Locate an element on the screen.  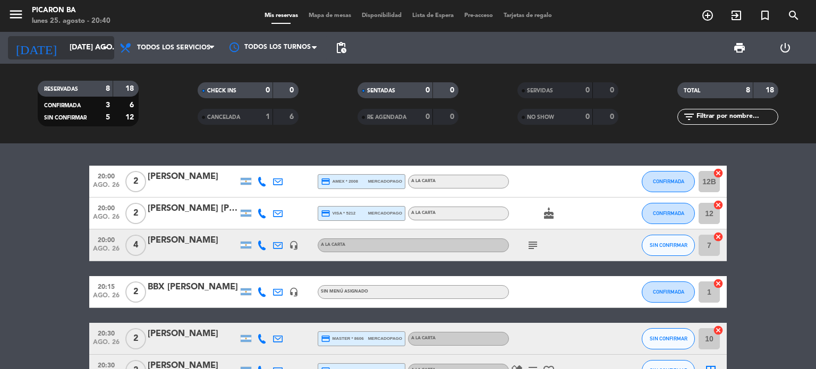
i: arrow_drop_down is located at coordinates (105, 48).